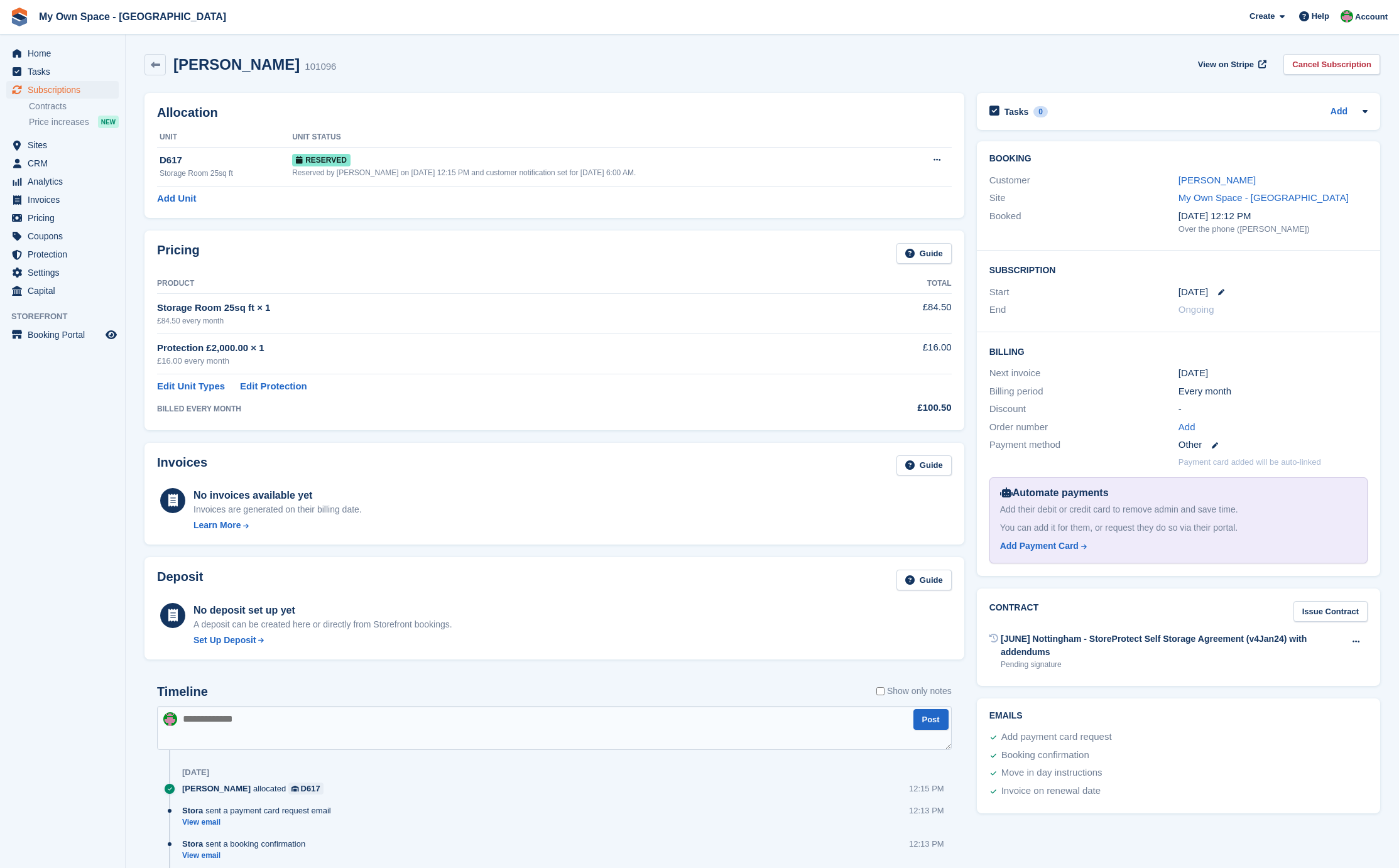 Image resolution: width=1399 pixels, height=868 pixels. Describe the element at coordinates (927, 789) in the screenshot. I see `div: 12:15 PM` at that location.